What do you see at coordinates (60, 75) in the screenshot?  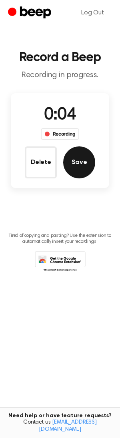 I see `p: Recording in progress.` at bounding box center [60, 75].